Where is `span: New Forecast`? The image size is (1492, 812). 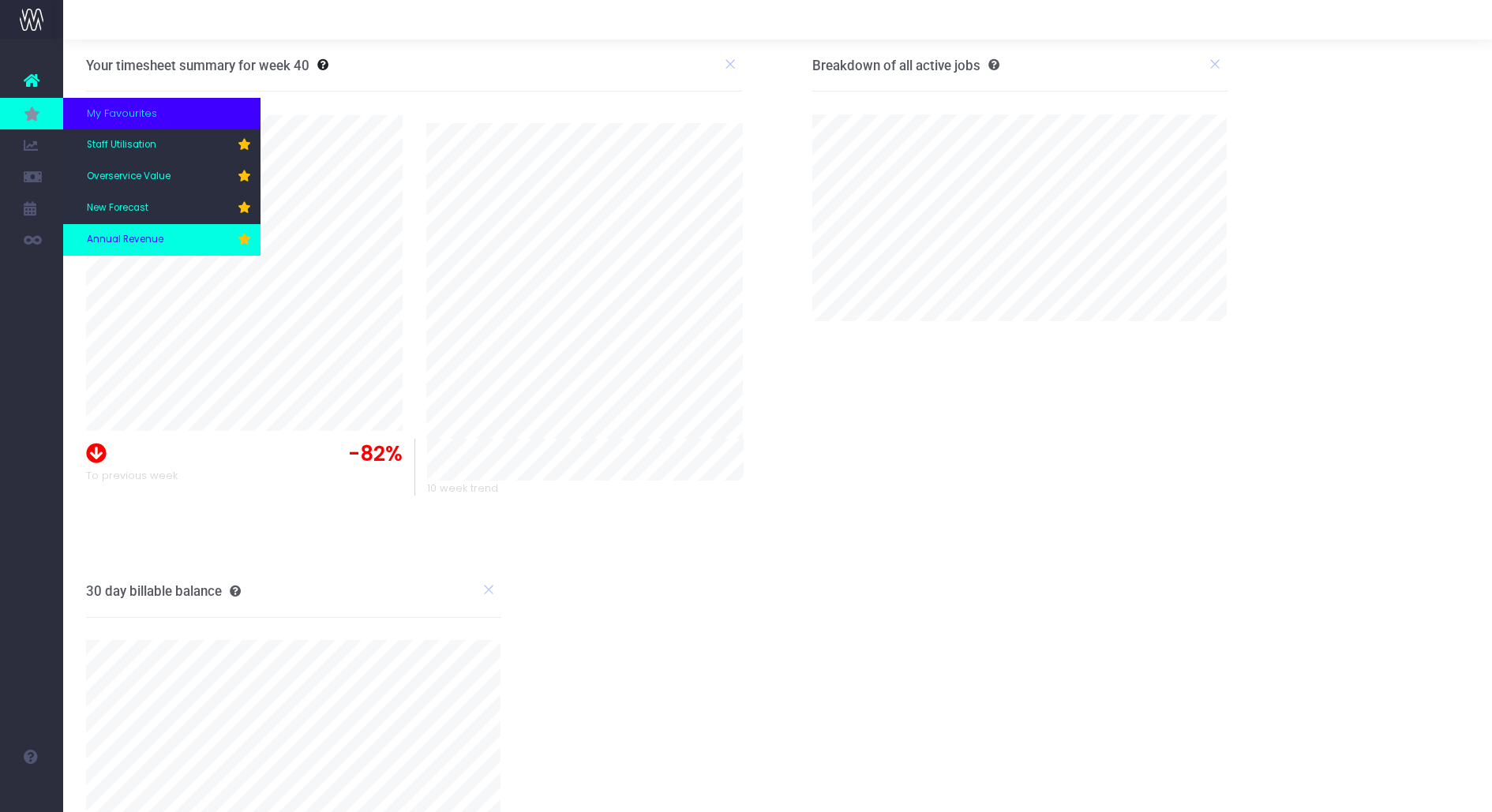 span: New Forecast is located at coordinates (118, 208).